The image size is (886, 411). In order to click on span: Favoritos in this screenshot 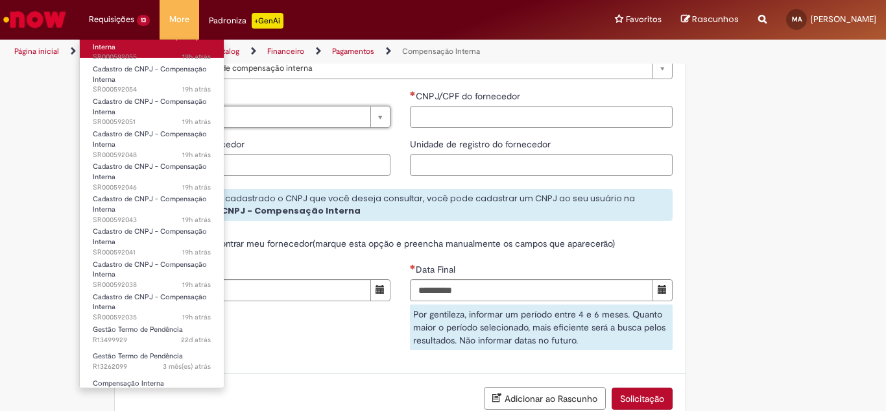, I will do `click(644, 19)`.